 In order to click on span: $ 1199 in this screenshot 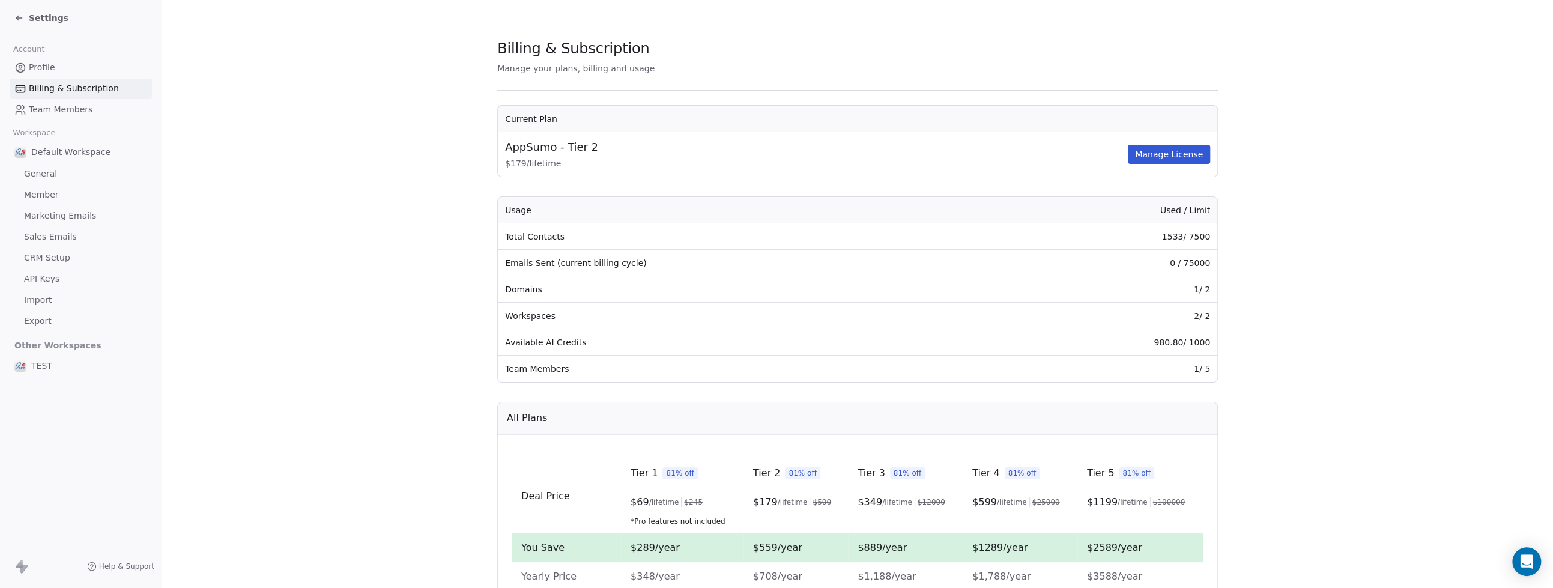, I will do `click(1102, 502)`.